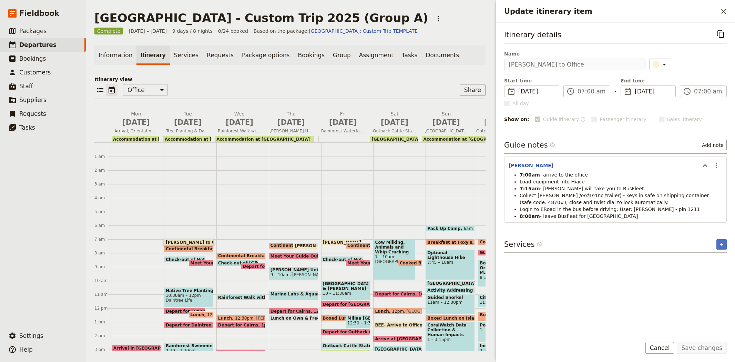 The width and height of the screenshot is (735, 362). What do you see at coordinates (450, 242) in the screenshot?
I see `div: Breakfast at Foxy's` at bounding box center [450, 242].